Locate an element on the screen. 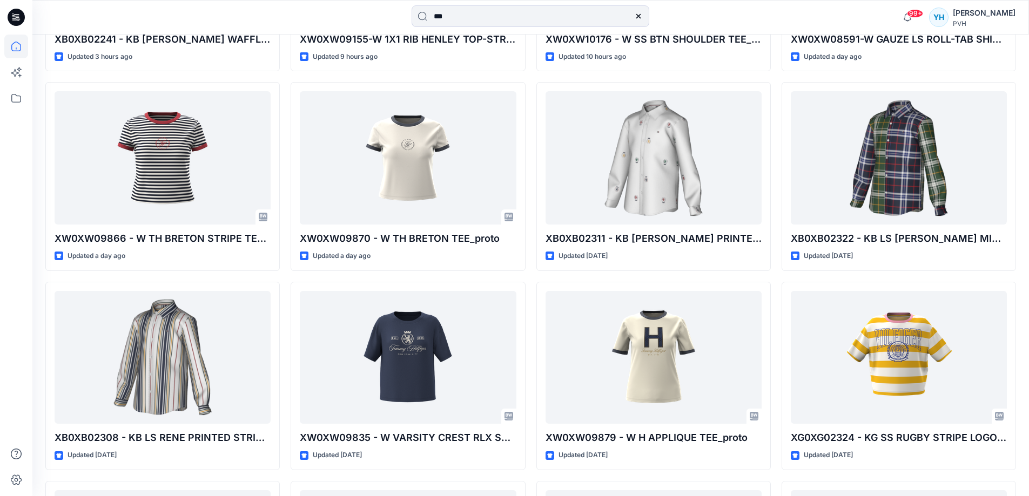 The height and width of the screenshot is (496, 1029). span: 99+ is located at coordinates (915, 14).